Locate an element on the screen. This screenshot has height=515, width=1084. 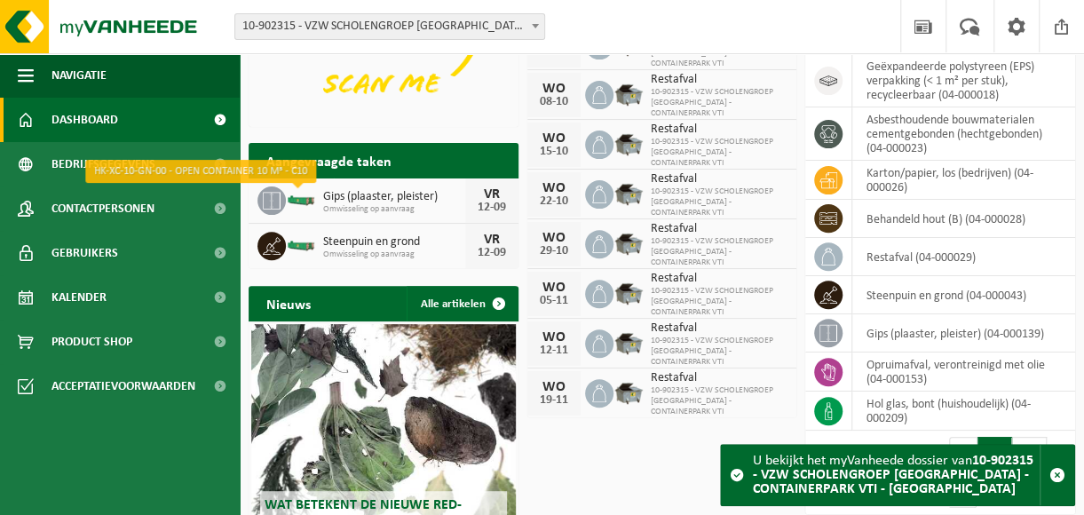
td: opruimafval, verontreinigd met olie (04-000153) is located at coordinates (963, 372).